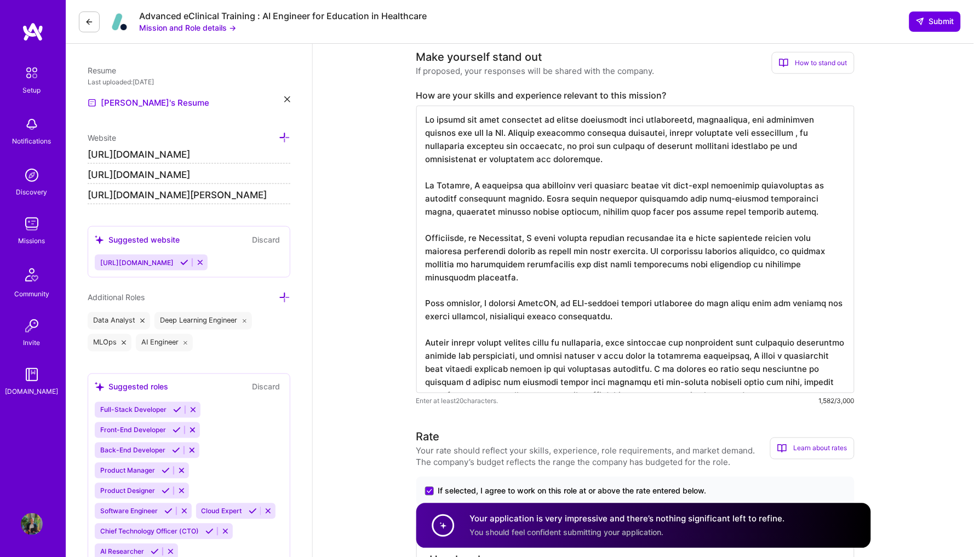  Describe the element at coordinates (636, 95) in the screenshot. I see `label: How are your skills and experience relevant to this mission?` at that location.